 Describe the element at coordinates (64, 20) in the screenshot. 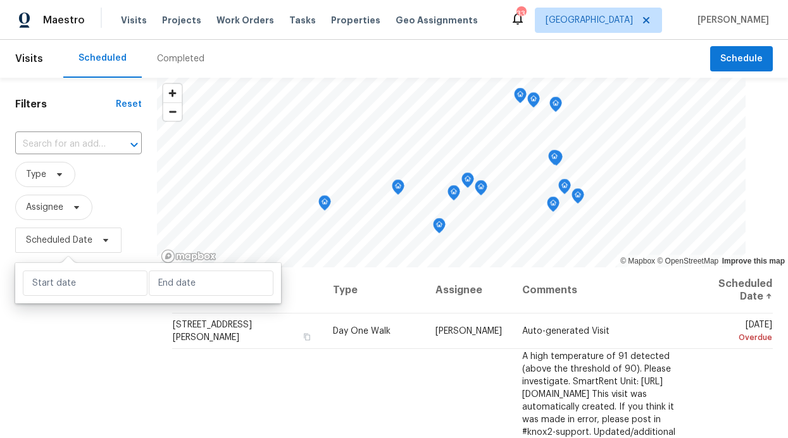

I see `span: Maestro` at that location.